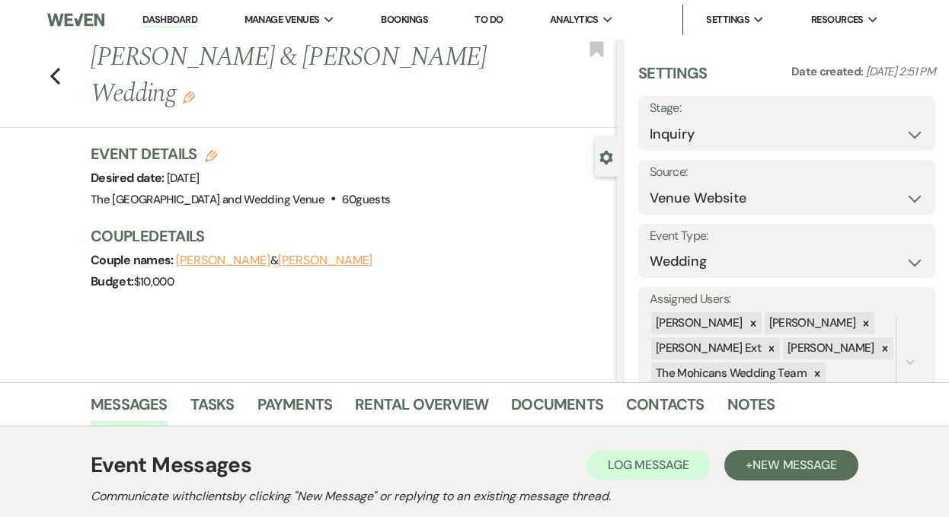  What do you see at coordinates (404, 19) in the screenshot?
I see `a: Bookings` at bounding box center [404, 19].